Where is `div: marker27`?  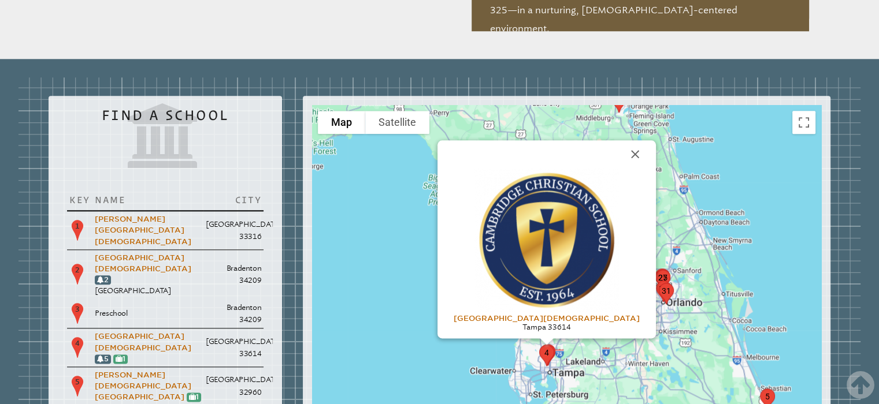
div: marker27 is located at coordinates (663, 280).